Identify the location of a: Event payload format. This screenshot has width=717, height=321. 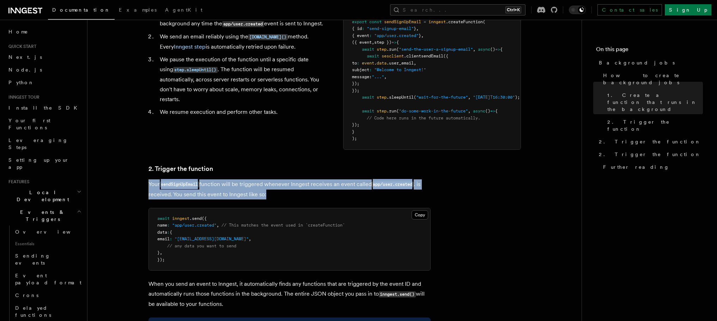
(48, 279).